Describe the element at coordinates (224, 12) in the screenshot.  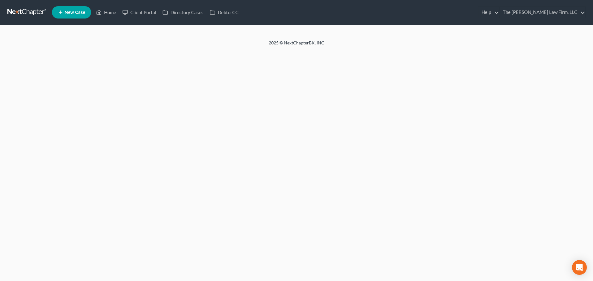
I see `a: DebtorCC` at that location.